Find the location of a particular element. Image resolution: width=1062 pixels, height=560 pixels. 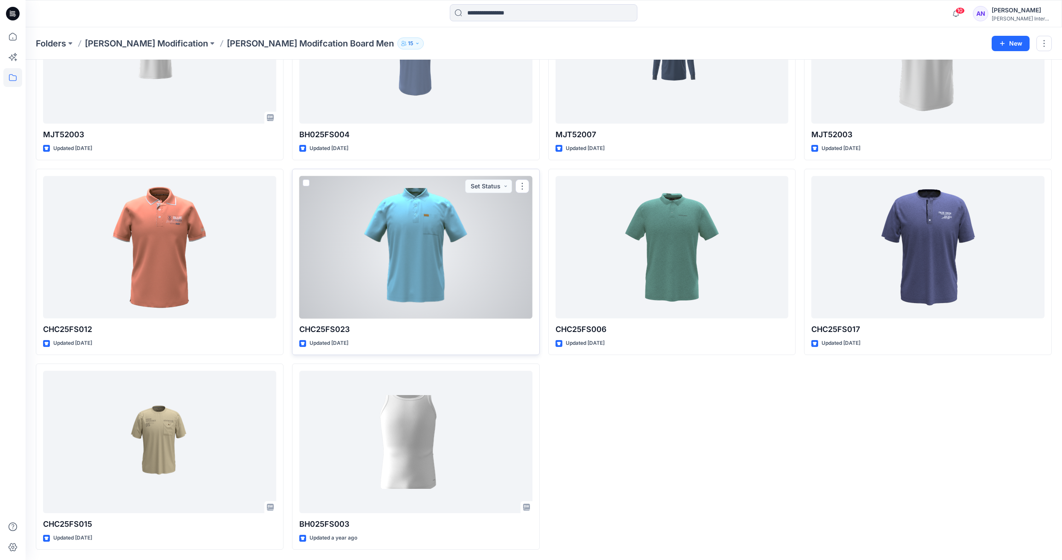

p: CHC25FS006 is located at coordinates (672, 330).